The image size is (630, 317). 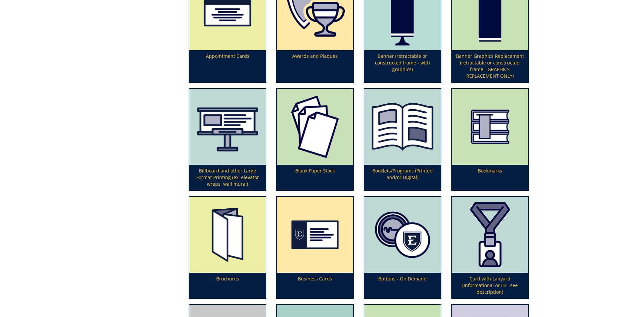 What do you see at coordinates (402, 235) in the screenshot?
I see `img: buttons-6556850c435158.61892814.png` at bounding box center [402, 235].